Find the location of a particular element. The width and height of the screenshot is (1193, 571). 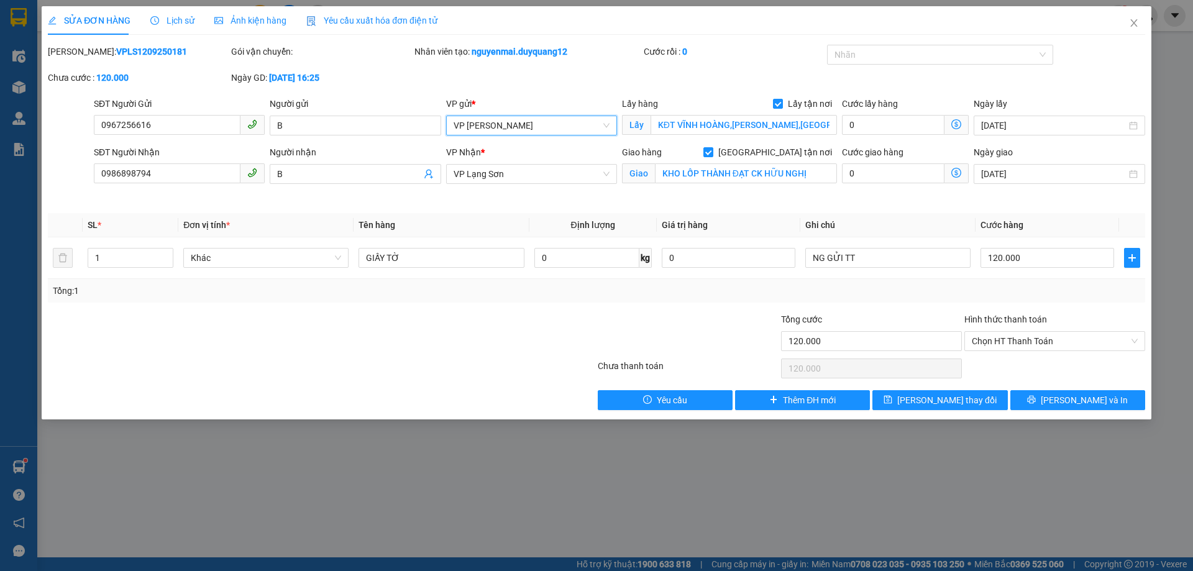

div: SĐT Người Gửi is located at coordinates (179, 104).